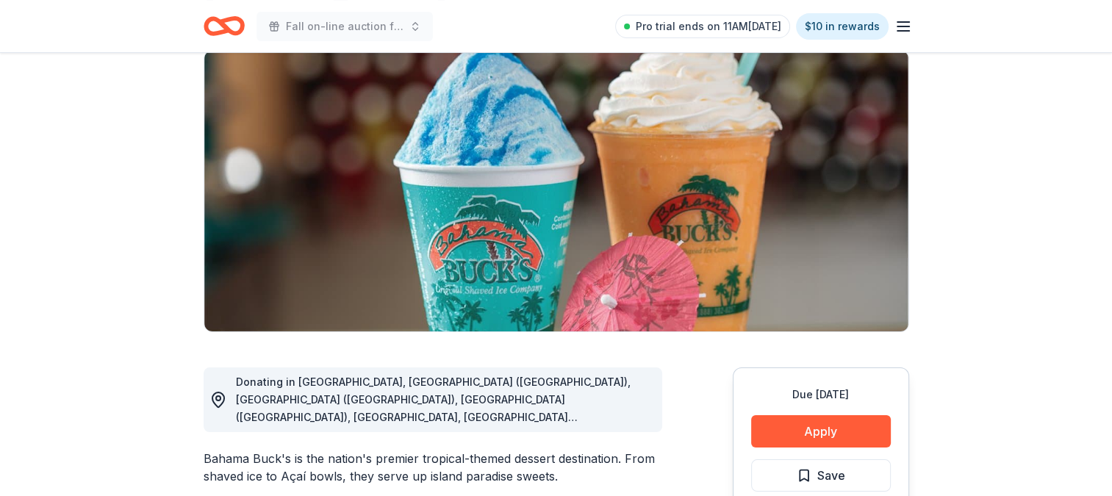  What do you see at coordinates (345, 26) in the screenshot?
I see `button: Fall on-line auction fundraiser` at bounding box center [345, 26].